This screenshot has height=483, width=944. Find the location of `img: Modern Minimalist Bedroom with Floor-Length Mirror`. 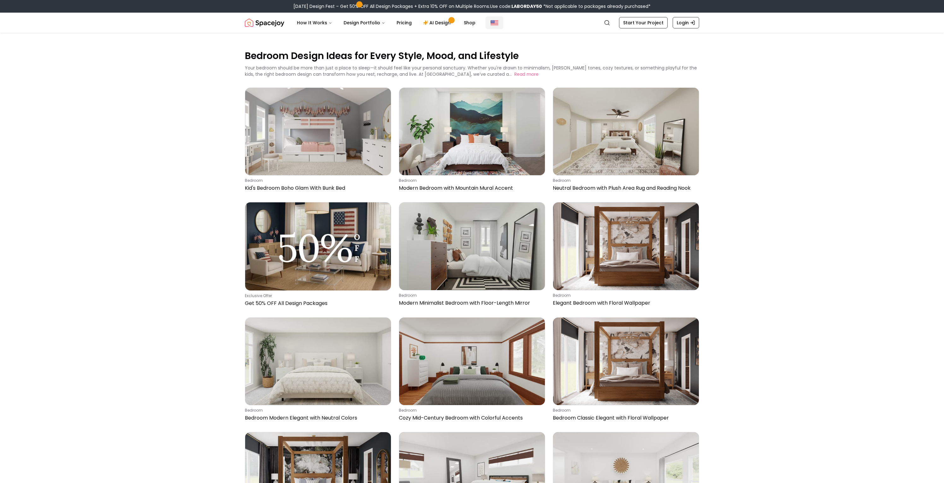

img: Modern Minimalist Bedroom with Floor-Length Mirror is located at coordinates (472, 246).